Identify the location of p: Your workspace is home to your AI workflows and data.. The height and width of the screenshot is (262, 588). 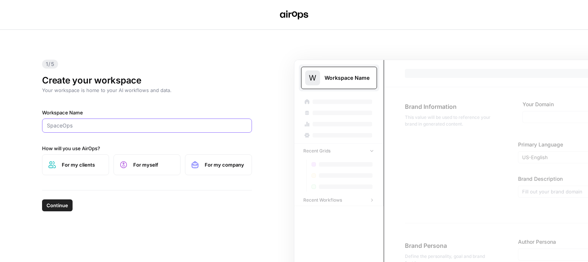
(147, 90).